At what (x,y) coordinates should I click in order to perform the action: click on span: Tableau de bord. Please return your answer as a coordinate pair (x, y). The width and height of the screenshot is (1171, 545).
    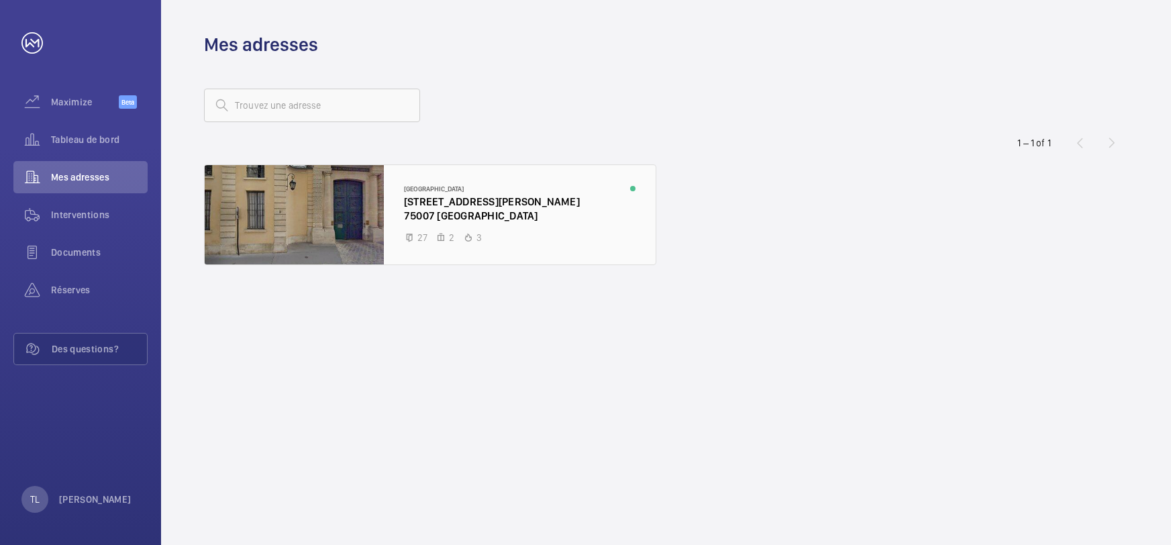
    Looking at the image, I should click on (99, 140).